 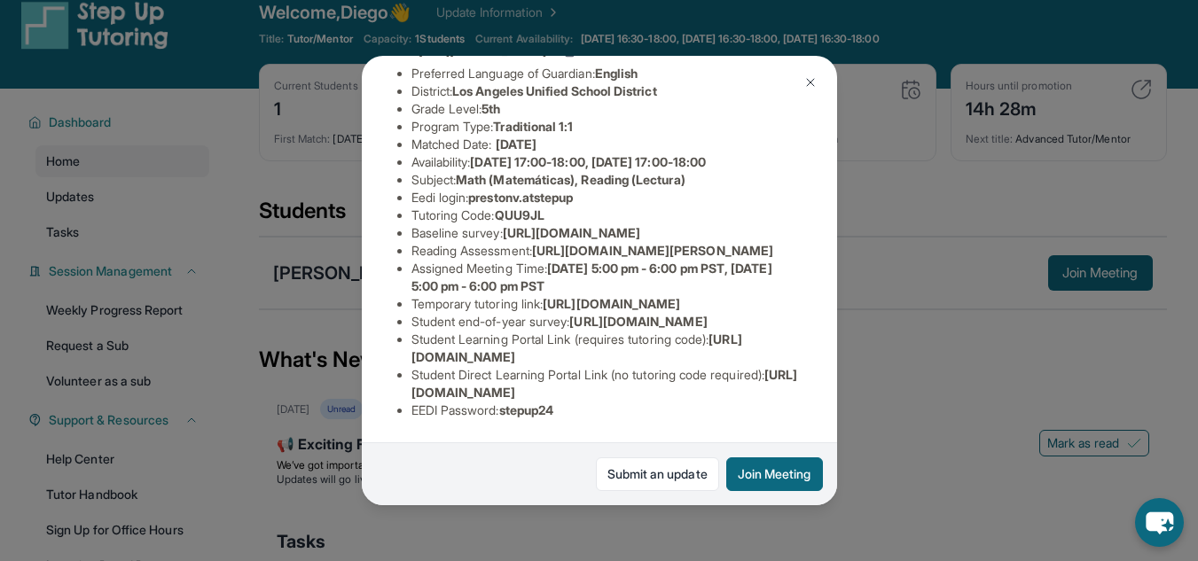 I want to click on a: Submit an update, so click(x=657, y=474).